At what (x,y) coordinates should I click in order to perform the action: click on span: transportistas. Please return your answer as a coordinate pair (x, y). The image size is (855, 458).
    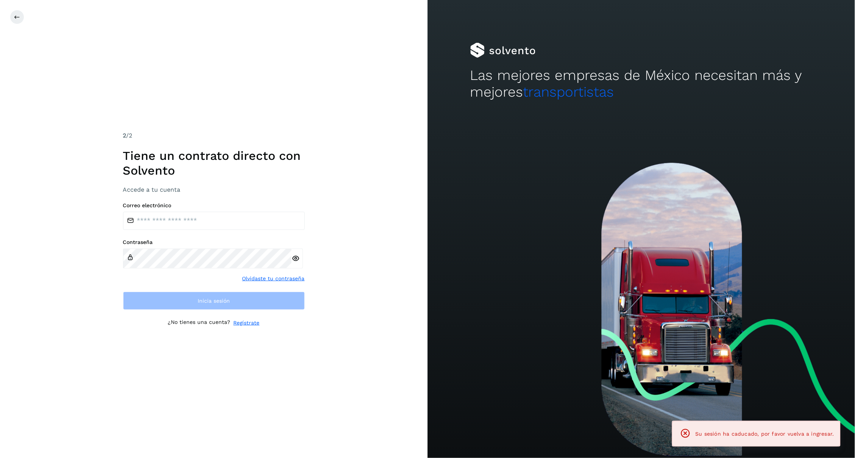
    Looking at the image, I should click on (569, 92).